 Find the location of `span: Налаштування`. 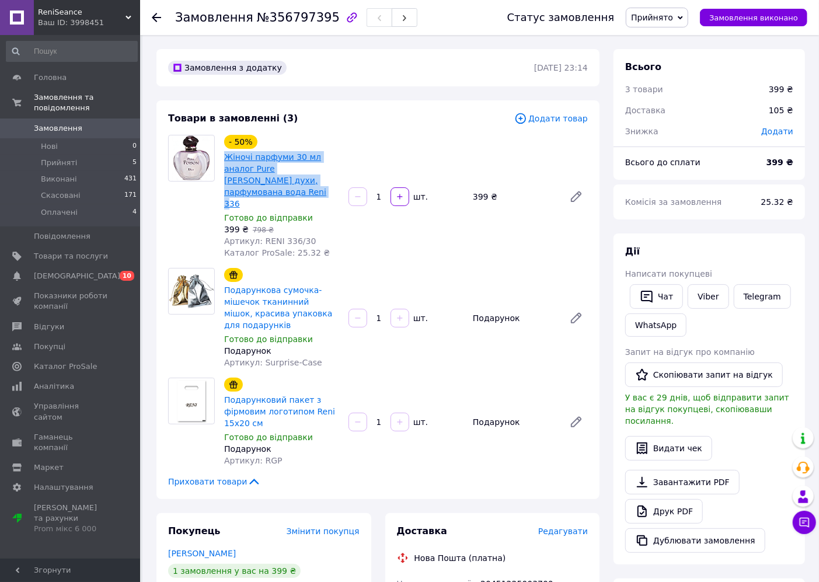

span: Налаштування is located at coordinates (64, 488).